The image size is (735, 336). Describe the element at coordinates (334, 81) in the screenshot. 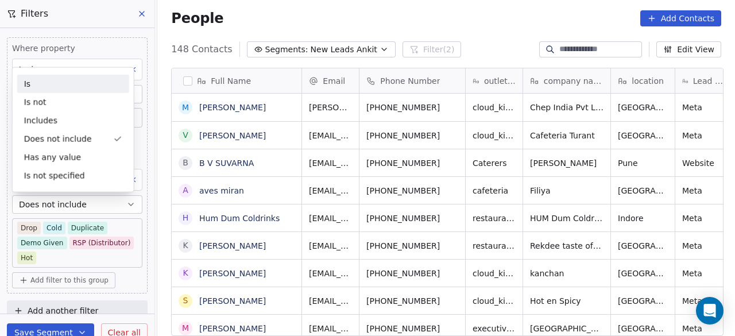

I see `span: Email` at that location.